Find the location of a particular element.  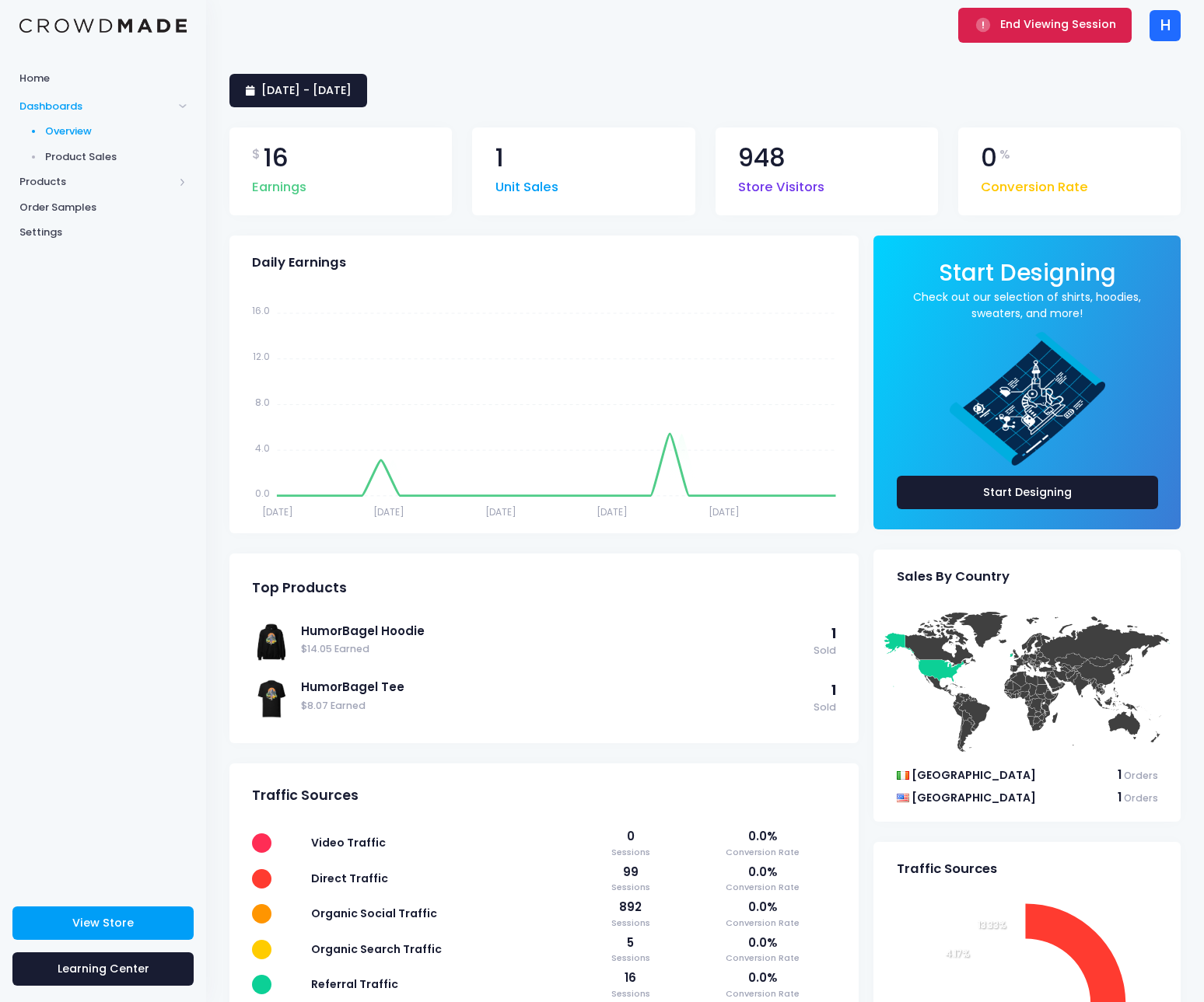

span: Sales By Country is located at coordinates (952, 577).